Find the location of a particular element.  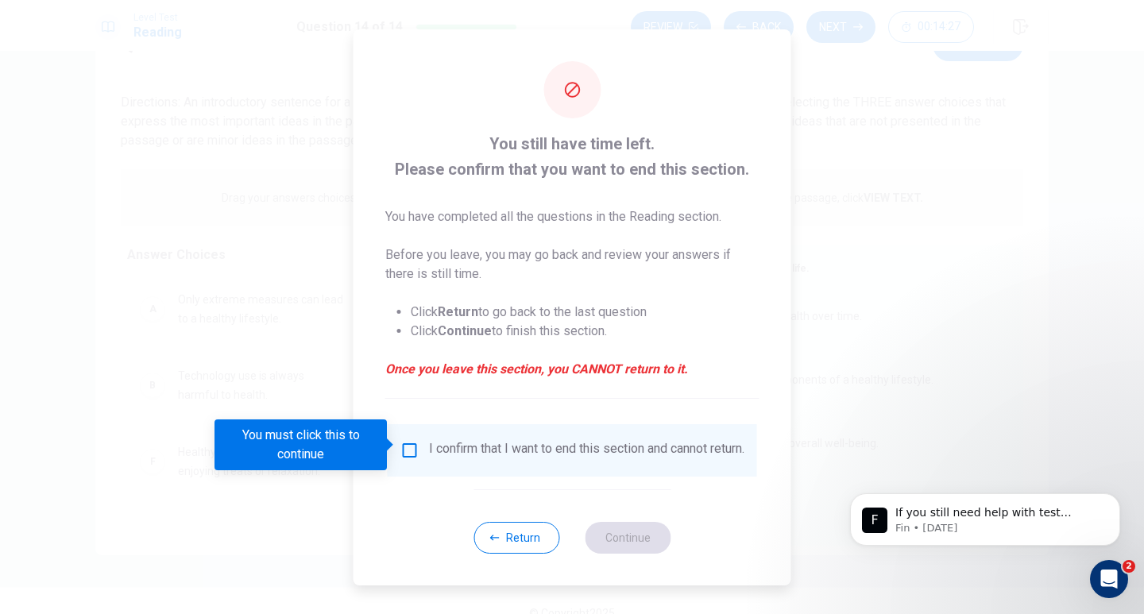

div: I confirm that I want to end this section and cannot return. is located at coordinates (586, 450).